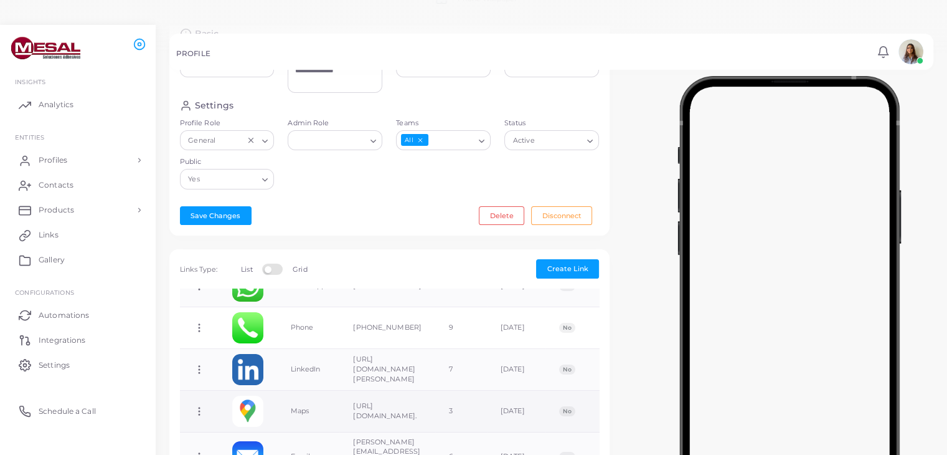  What do you see at coordinates (414, 139) in the screenshot?
I see `span: All` at bounding box center [414, 139].